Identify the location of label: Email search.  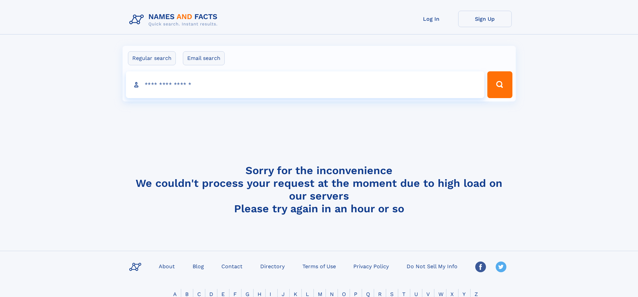
(204, 58).